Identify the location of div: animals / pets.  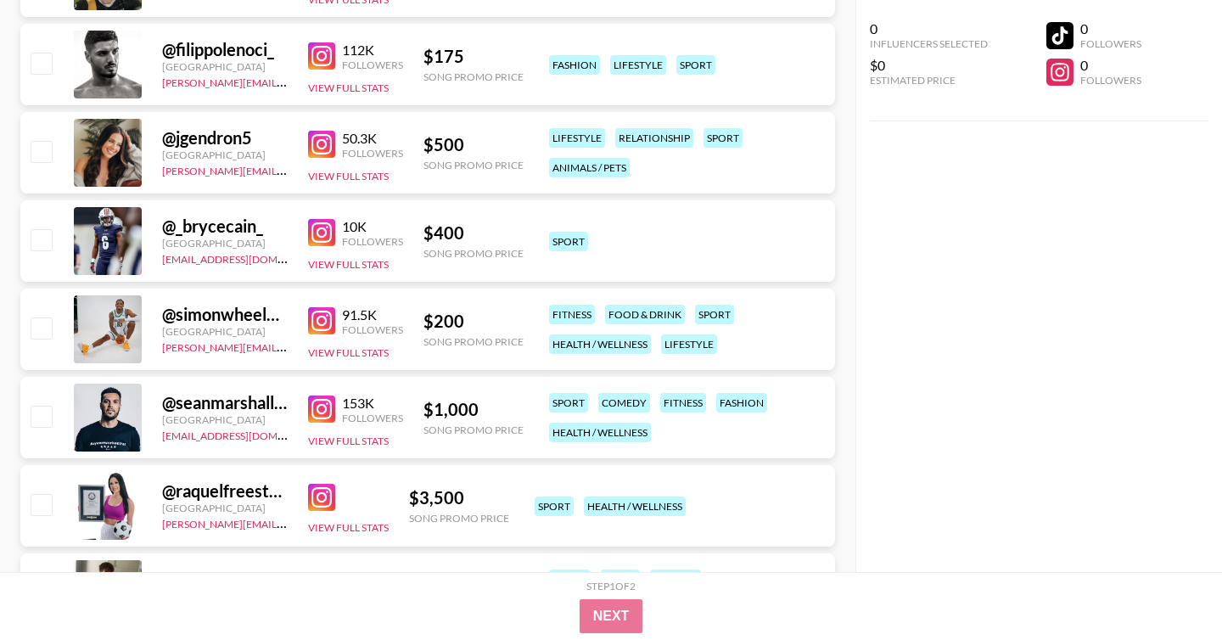
(589, 167).